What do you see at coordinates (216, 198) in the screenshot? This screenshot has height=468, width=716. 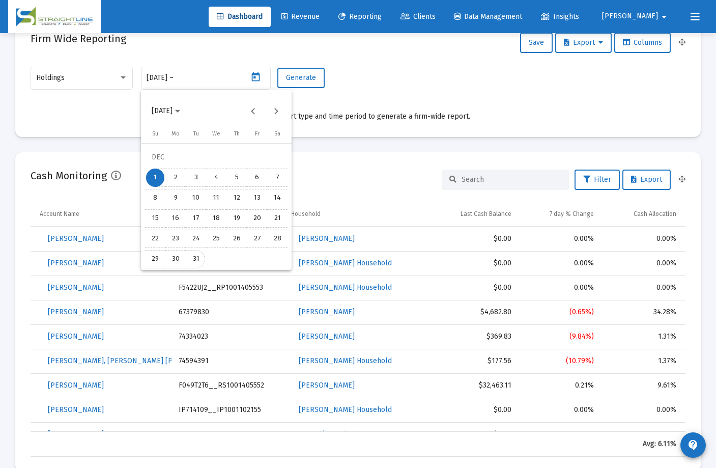 I see `div: 11` at bounding box center [216, 198].